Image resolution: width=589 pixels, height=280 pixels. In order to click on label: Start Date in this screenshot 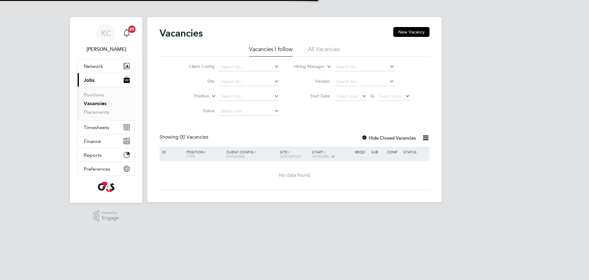, I will do `click(312, 96)`.